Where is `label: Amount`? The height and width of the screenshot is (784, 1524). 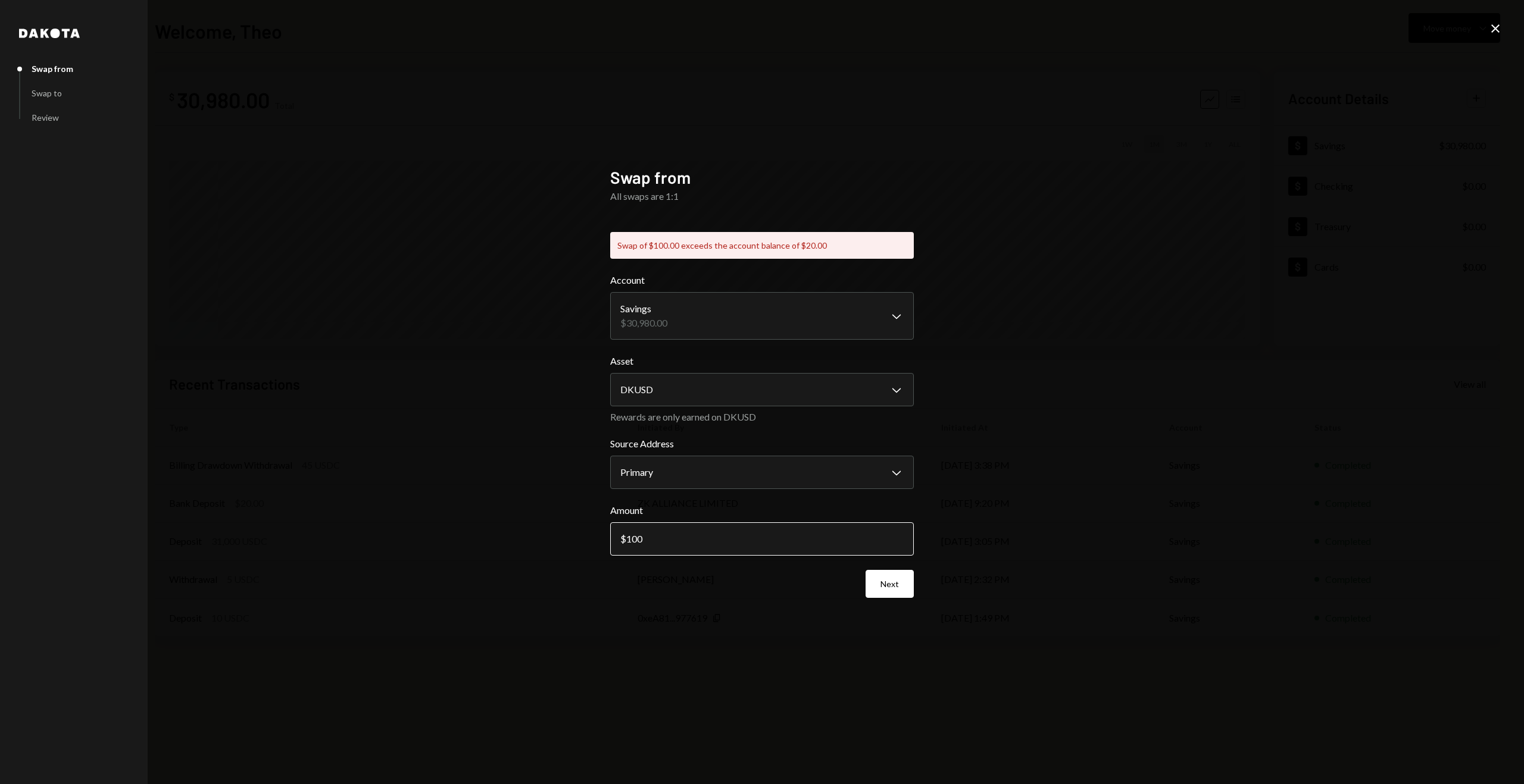 label: Amount is located at coordinates (762, 510).